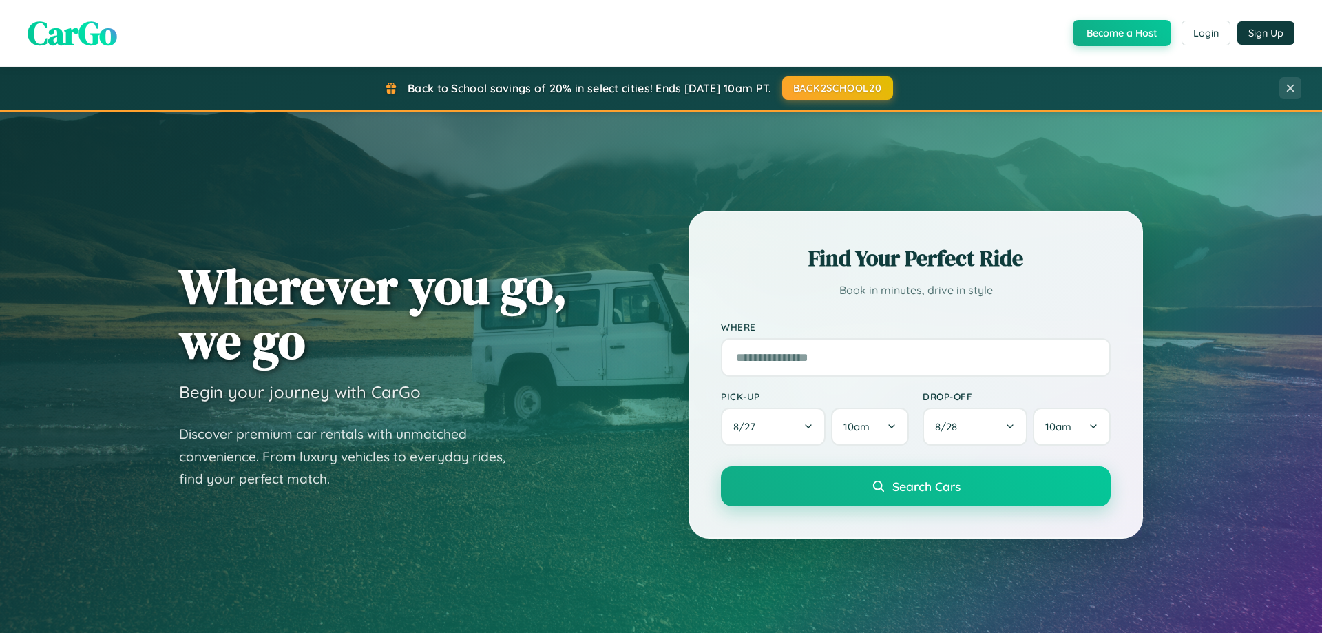 The height and width of the screenshot is (633, 1322). Describe the element at coordinates (1205, 33) in the screenshot. I see `button: Login` at that location.